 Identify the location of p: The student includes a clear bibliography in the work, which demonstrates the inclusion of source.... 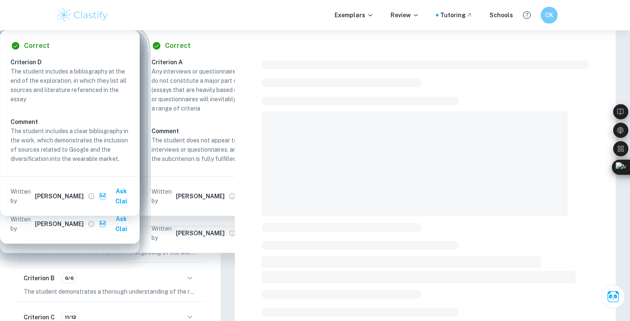
(70, 145).